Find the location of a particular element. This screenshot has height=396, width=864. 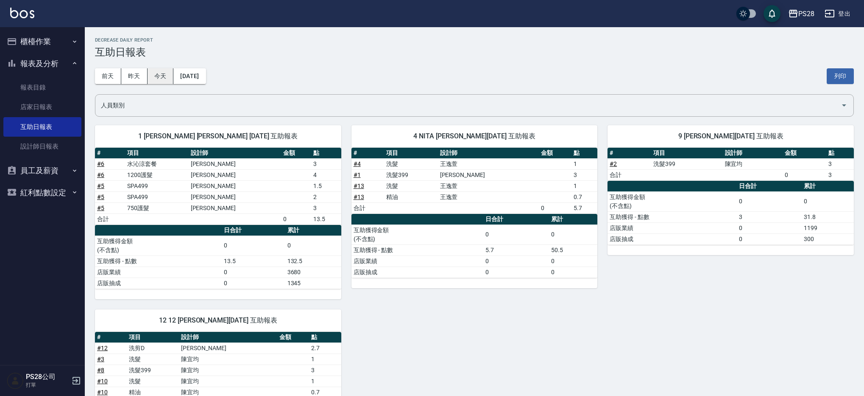

th: 金額 is located at coordinates (805, 153).